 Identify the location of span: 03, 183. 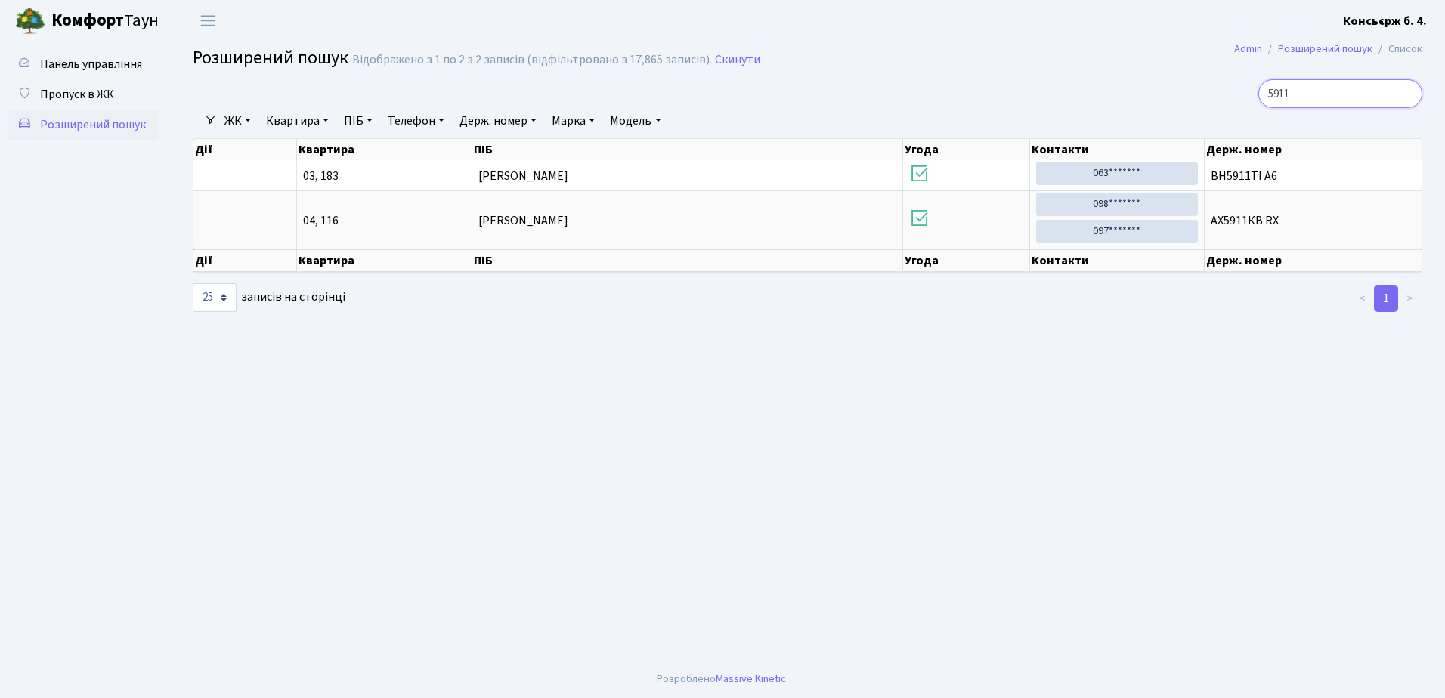
(384, 176).